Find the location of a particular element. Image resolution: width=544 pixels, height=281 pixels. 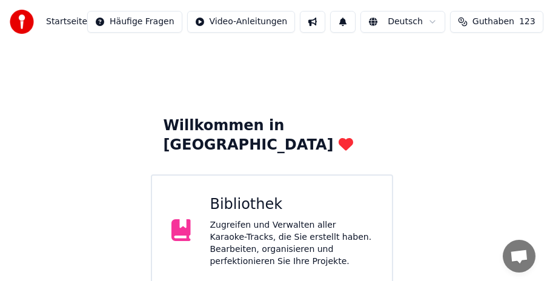

button: Video-Anleitungen is located at coordinates (241, 22).